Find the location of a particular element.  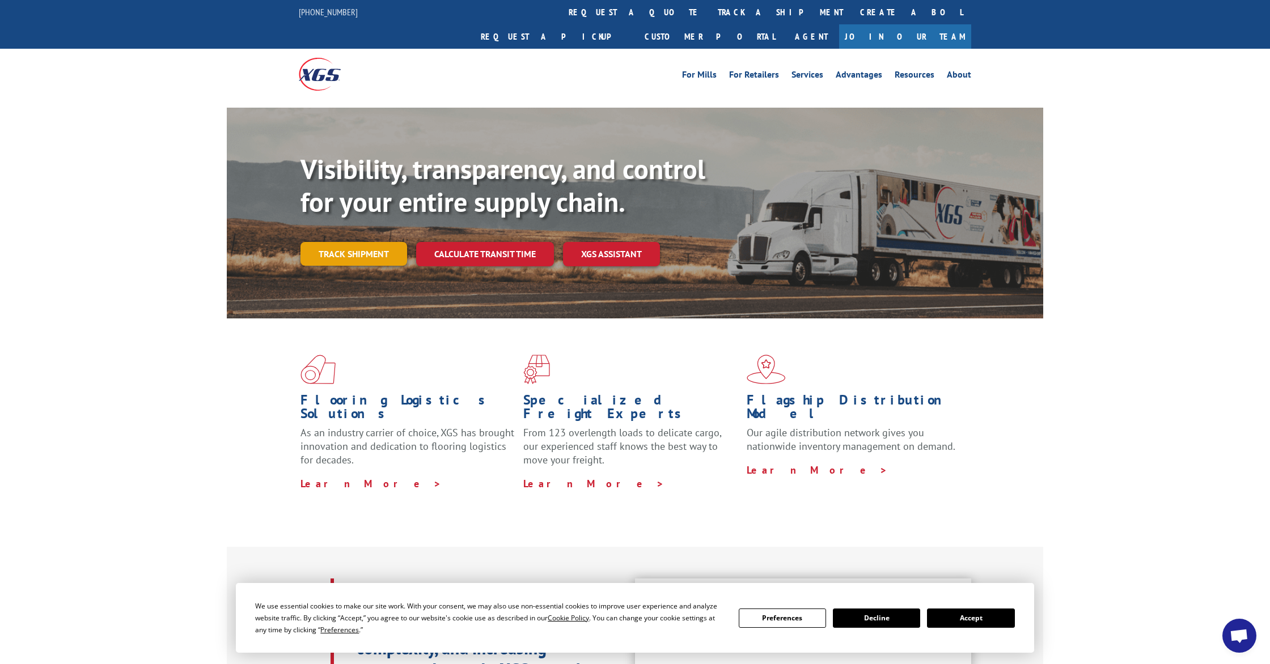

a: Track shipment is located at coordinates (354, 254).